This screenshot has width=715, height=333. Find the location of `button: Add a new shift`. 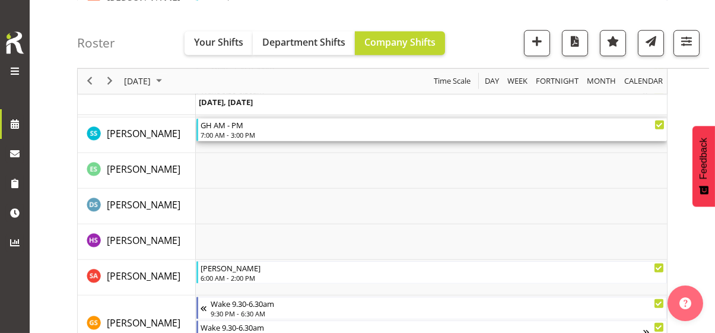

button: Add a new shift is located at coordinates (537, 43).